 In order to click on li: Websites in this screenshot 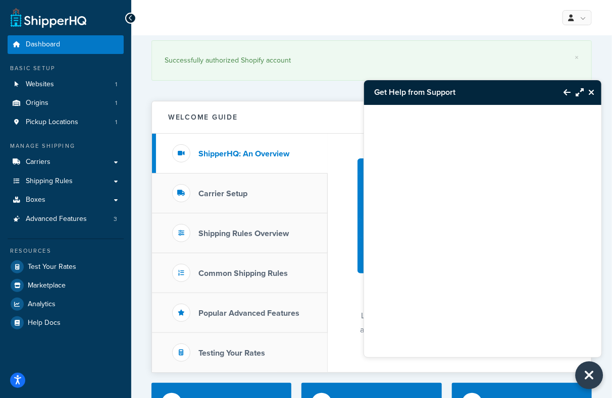, I will do `click(66, 84)`.